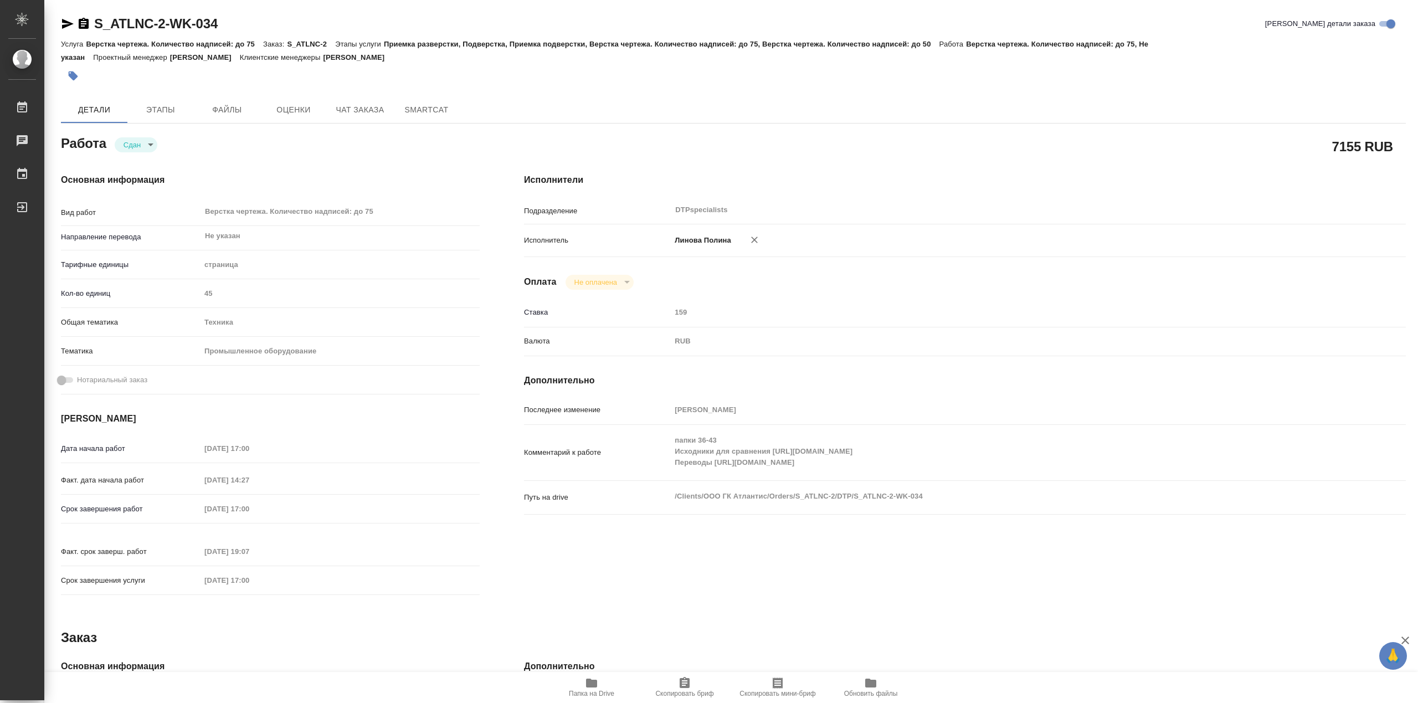 Image resolution: width=1418 pixels, height=703 pixels. I want to click on button: Скопировать ссылку, so click(84, 24).